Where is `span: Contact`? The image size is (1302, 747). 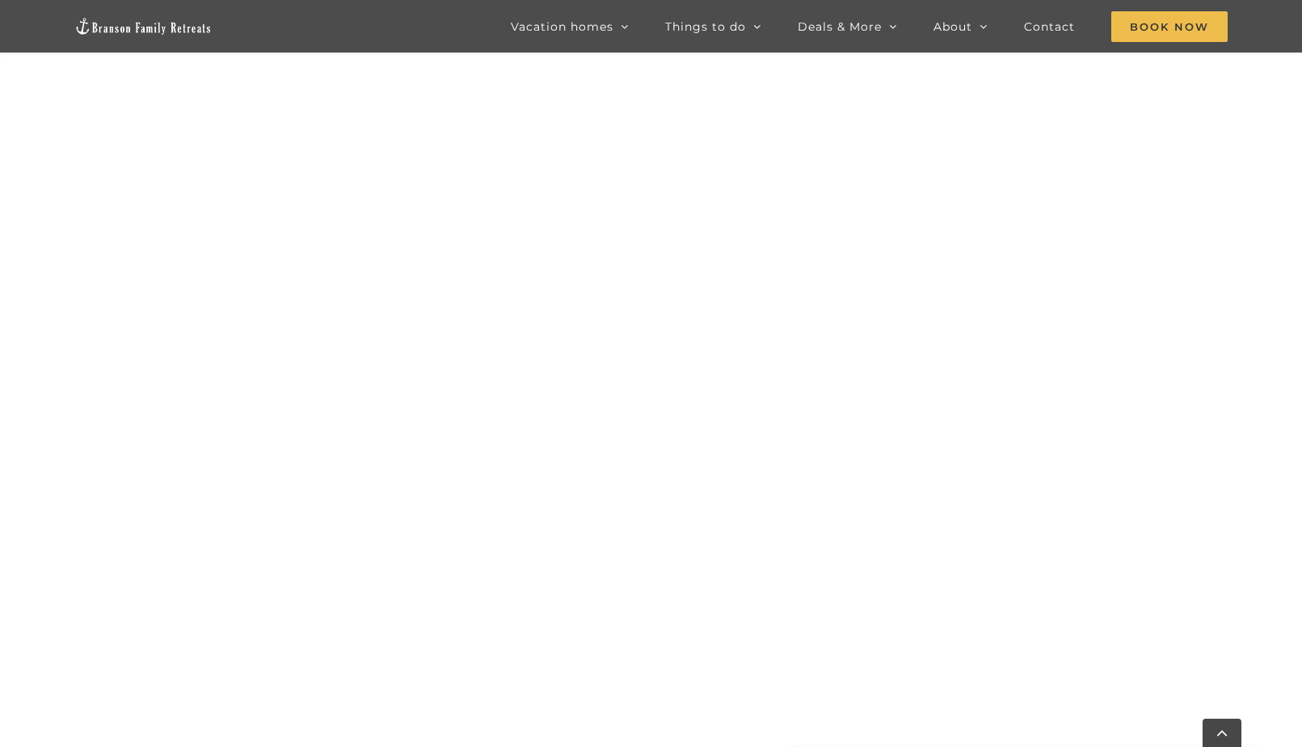 span: Contact is located at coordinates (1049, 27).